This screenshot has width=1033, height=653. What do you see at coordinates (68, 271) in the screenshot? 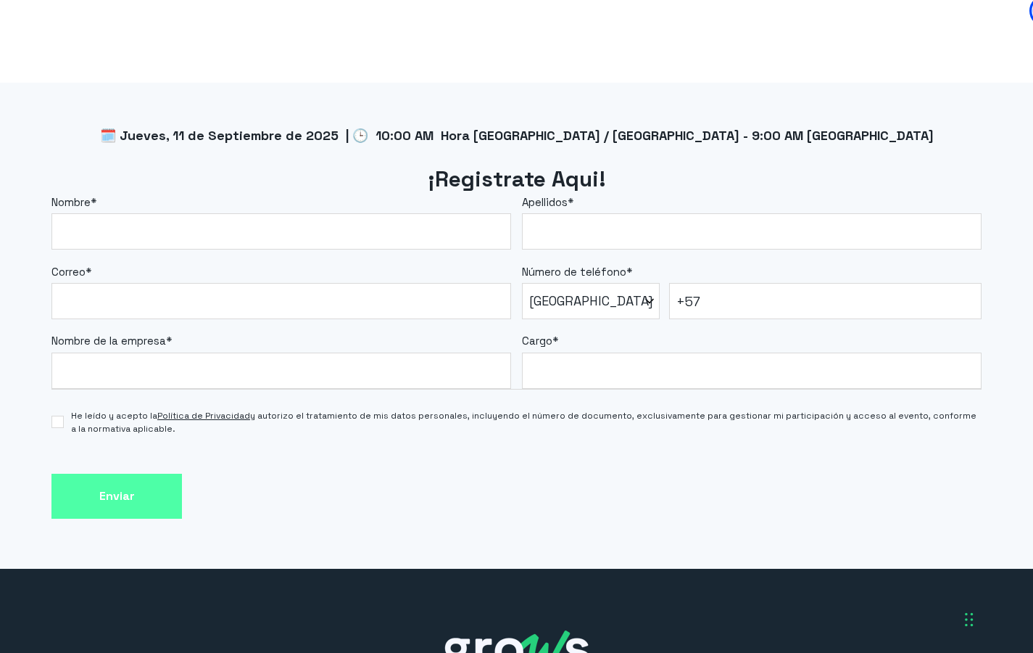
I see `span: Correo` at bounding box center [68, 271].